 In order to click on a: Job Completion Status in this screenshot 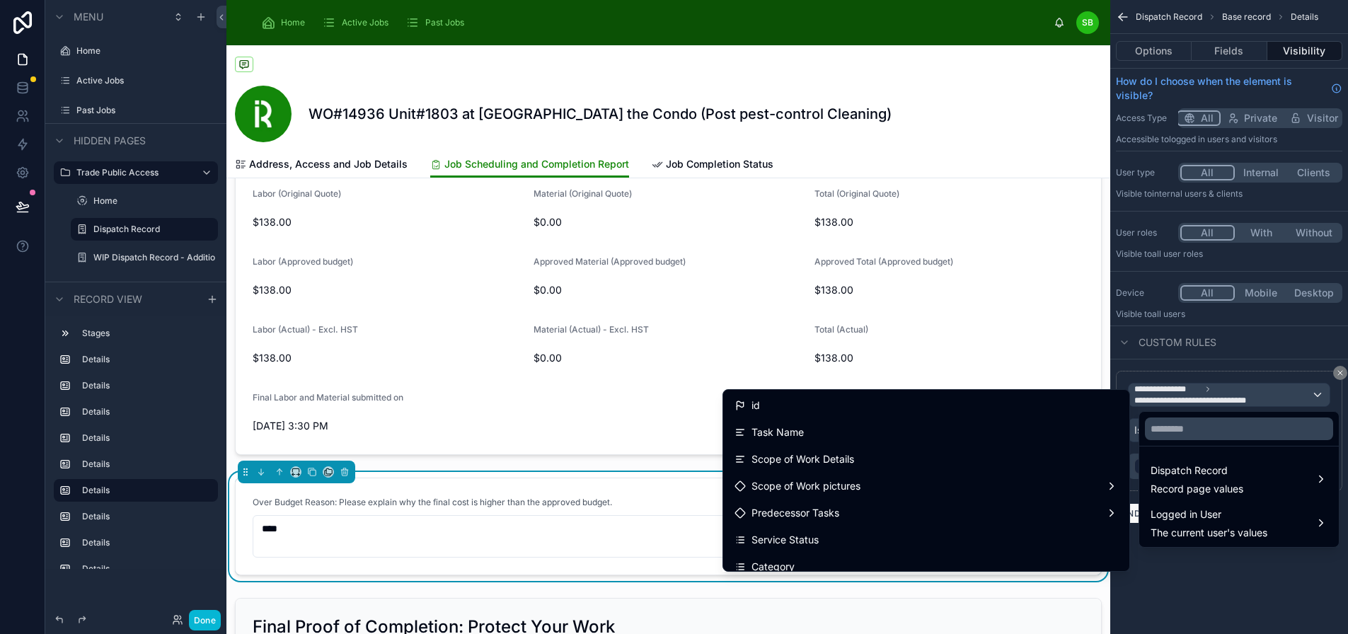, I will do `click(712, 166)`.